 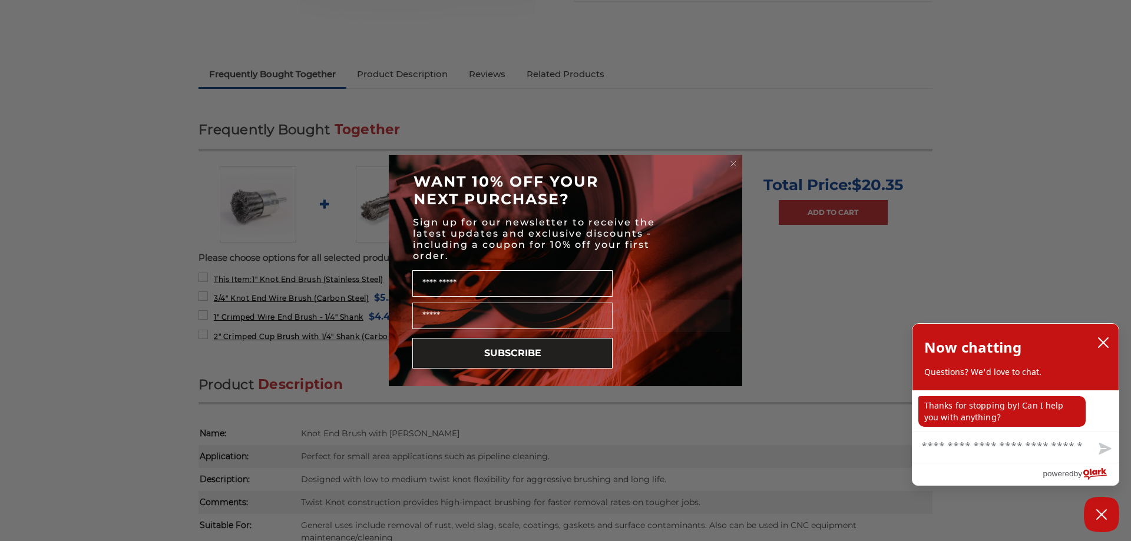 I want to click on p: Questions? We'd love to chat., so click(x=1015, y=372).